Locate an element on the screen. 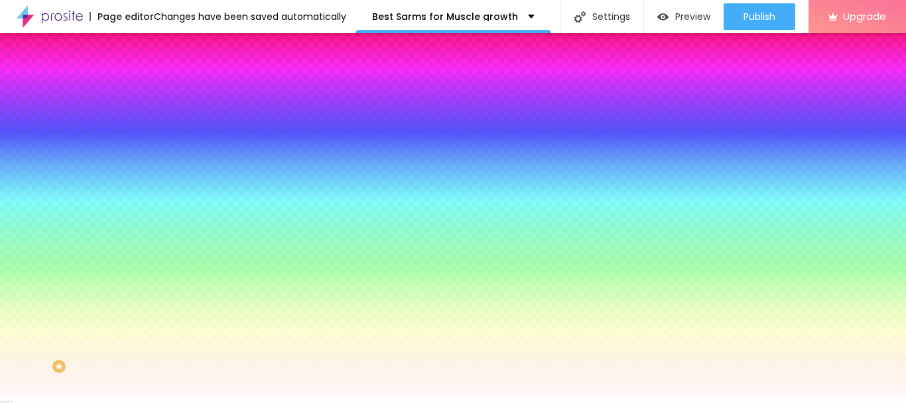 The height and width of the screenshot is (403, 906). div: Changes have been saved automatically is located at coordinates (250, 17).